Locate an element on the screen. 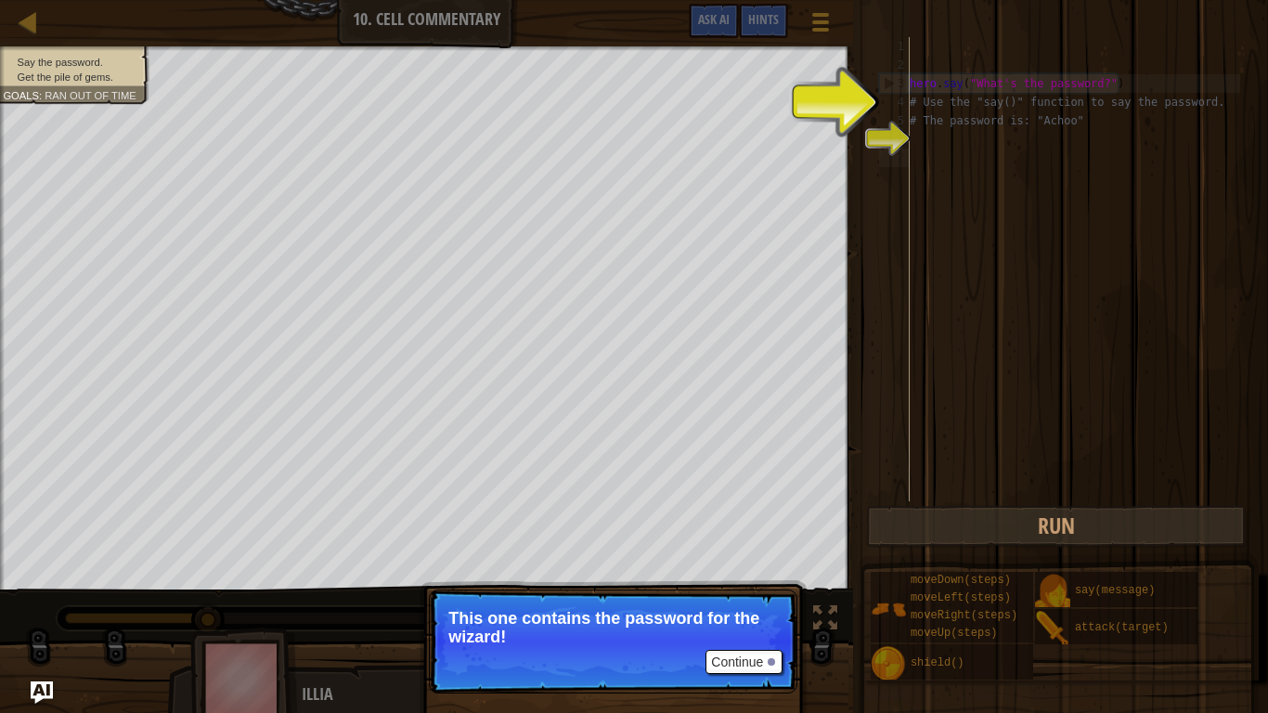 This screenshot has width=1268, height=713. button: Continue is located at coordinates (744, 662).